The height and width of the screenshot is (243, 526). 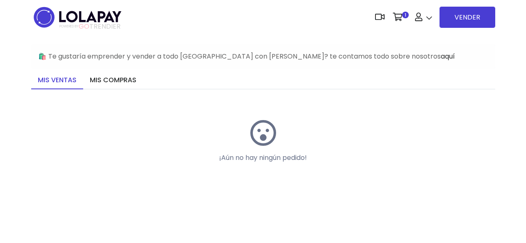 What do you see at coordinates (448, 56) in the screenshot?
I see `a: aquí` at bounding box center [448, 56].